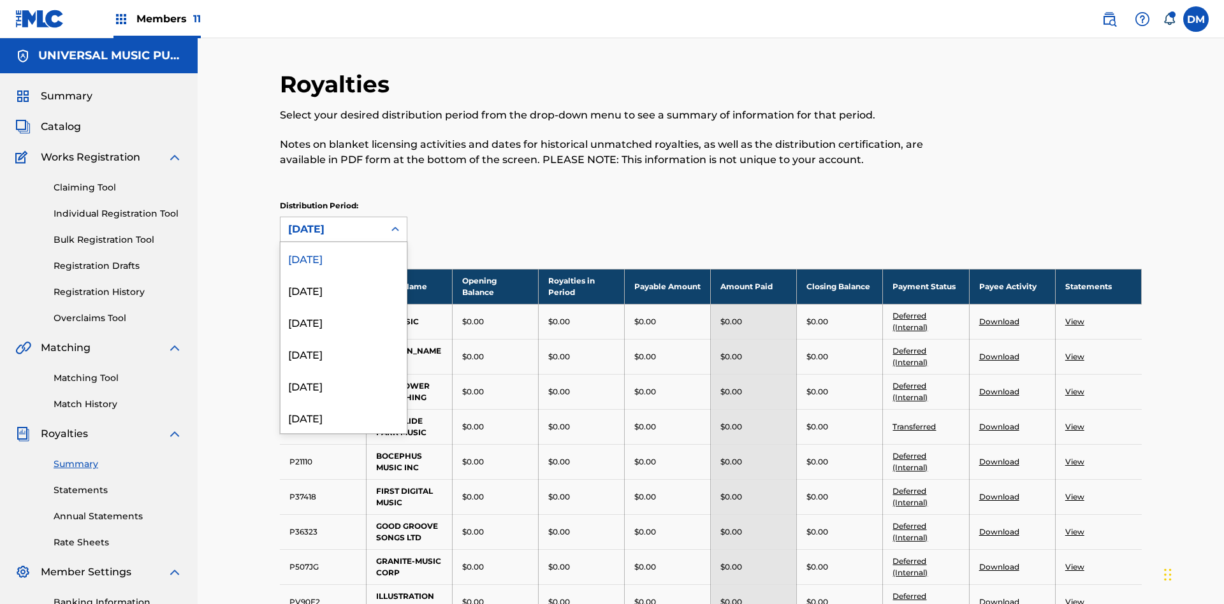  I want to click on img: Catalog, so click(23, 127).